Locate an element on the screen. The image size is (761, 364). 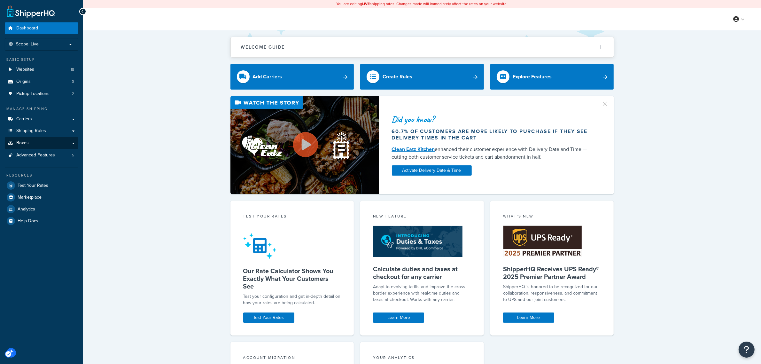
span: 18 is located at coordinates (72, 69).